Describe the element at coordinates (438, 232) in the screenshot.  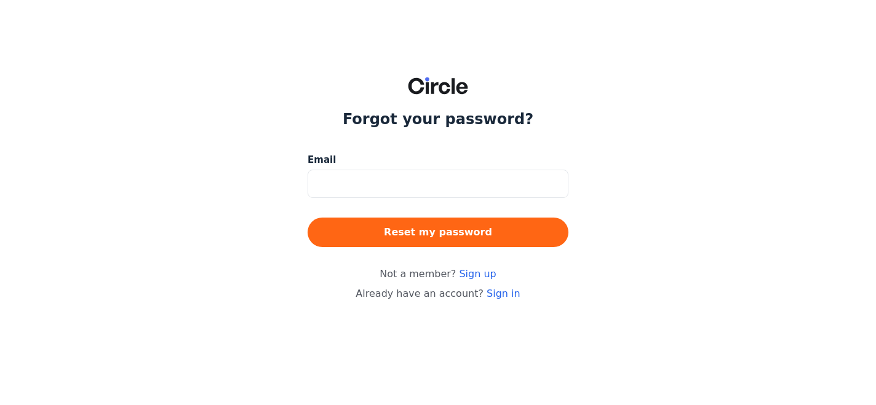
I see `button: Reset my password` at that location.